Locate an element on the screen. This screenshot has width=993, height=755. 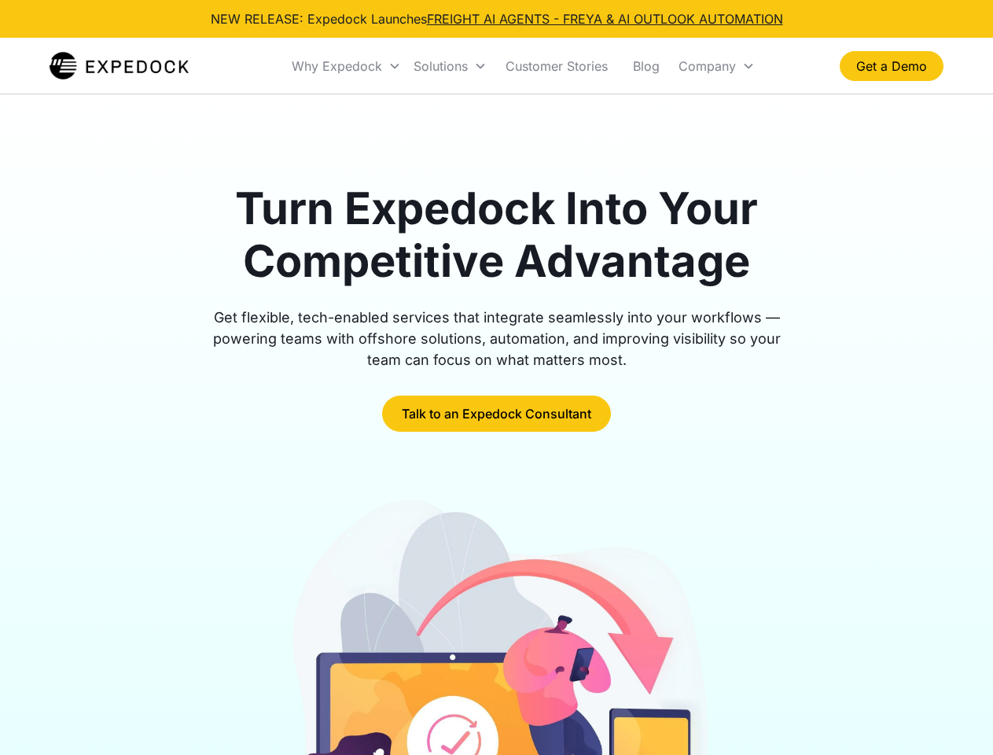
div: NEW RELEASE: Expedock Launches is located at coordinates (497, 19).